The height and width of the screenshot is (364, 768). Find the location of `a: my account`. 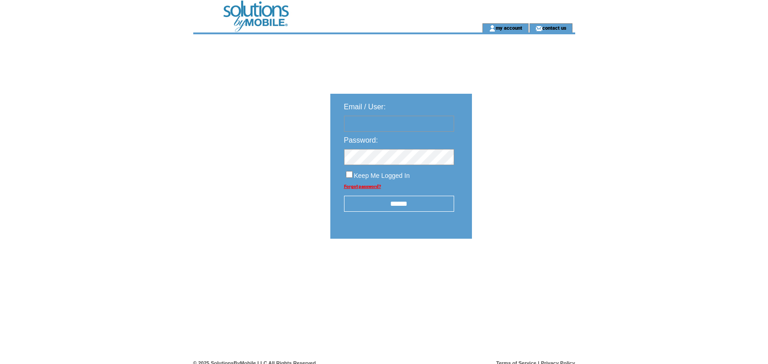

a: my account is located at coordinates (509, 27).